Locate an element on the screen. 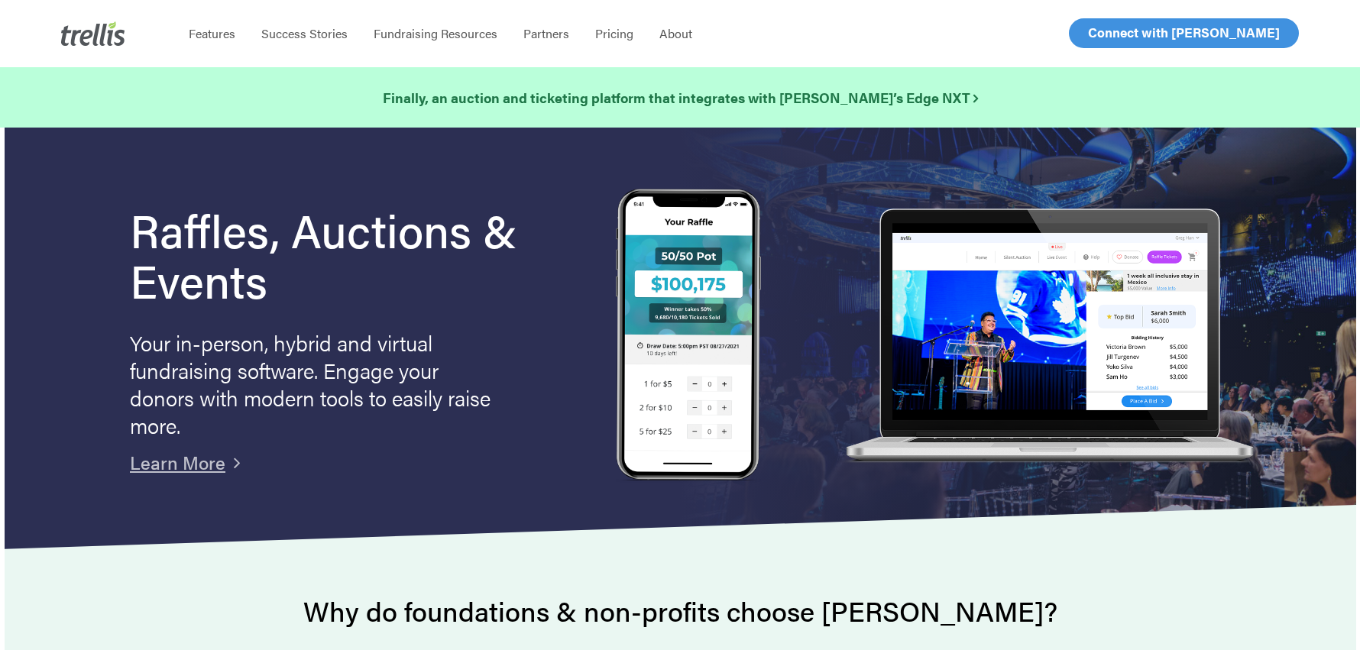 The image size is (1360, 650). span: Pricing is located at coordinates (614, 33).